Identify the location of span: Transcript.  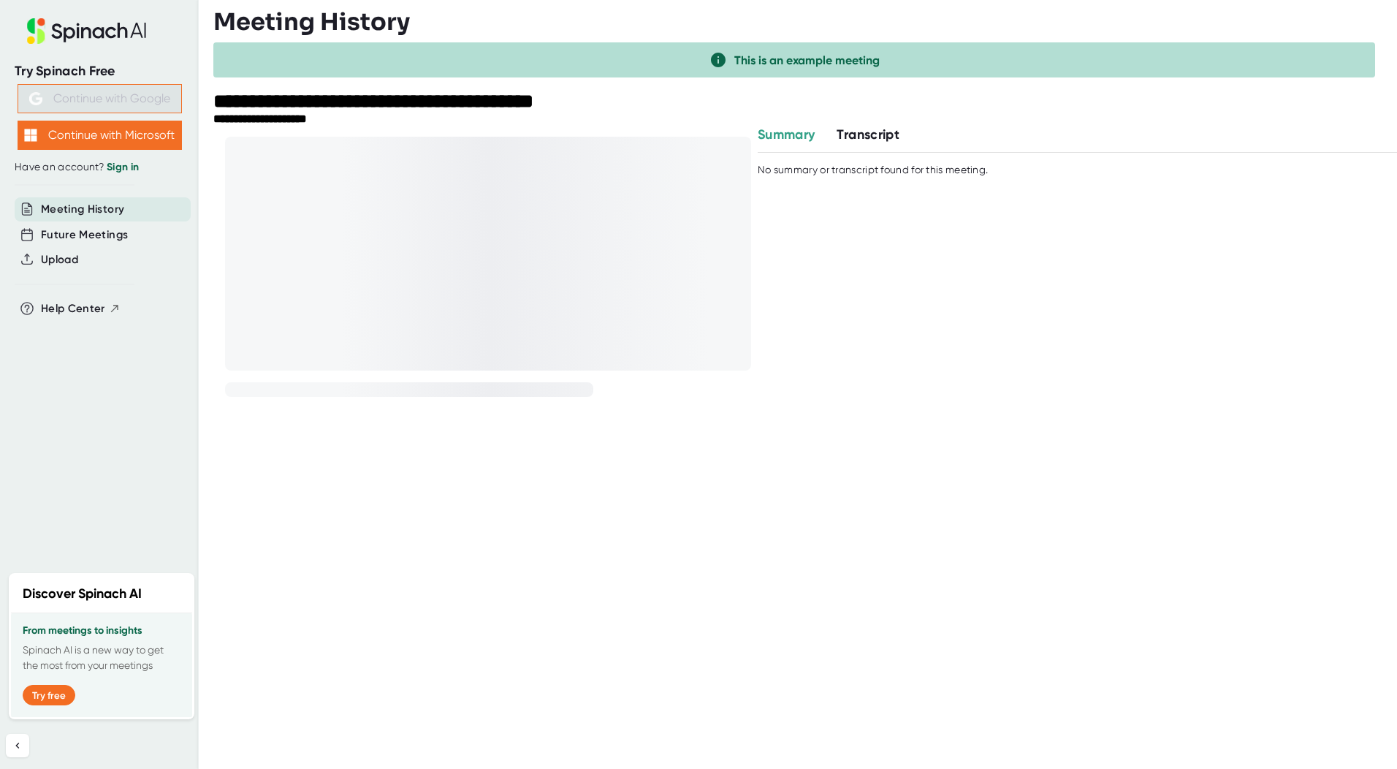
(868, 134).